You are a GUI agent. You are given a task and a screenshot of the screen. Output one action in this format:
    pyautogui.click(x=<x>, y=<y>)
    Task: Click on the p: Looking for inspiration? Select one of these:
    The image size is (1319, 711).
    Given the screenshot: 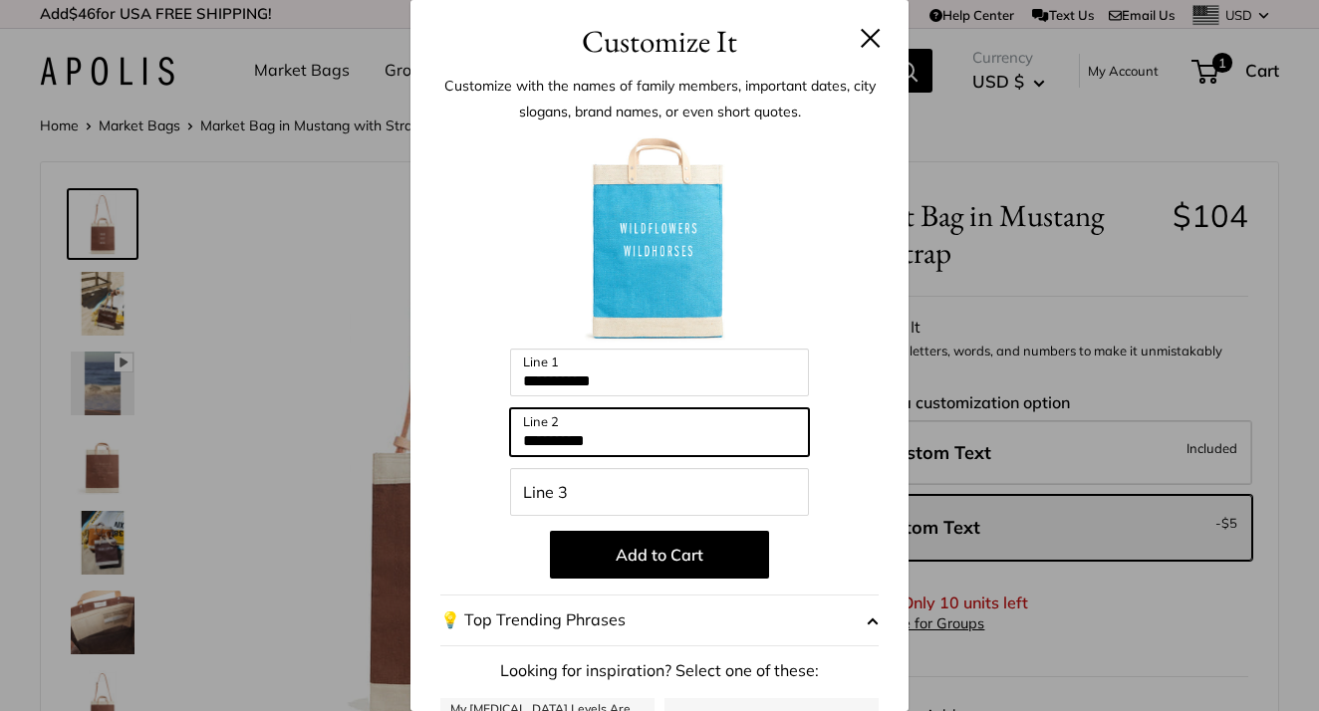 What is the action you would take?
    pyautogui.click(x=660, y=671)
    